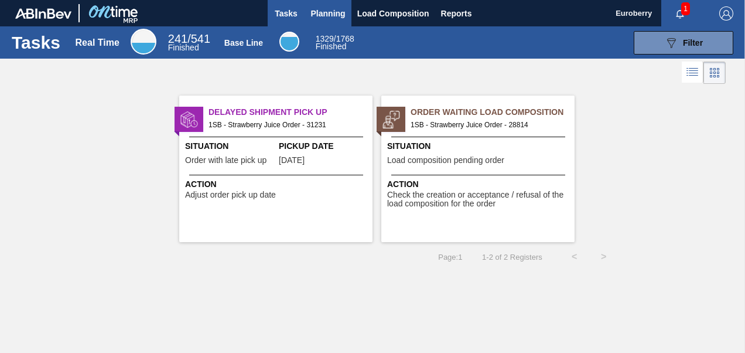 This screenshot has height=353, width=745. Describe the element at coordinates (324, 146) in the screenshot. I see `span: Pickup Date` at that location.